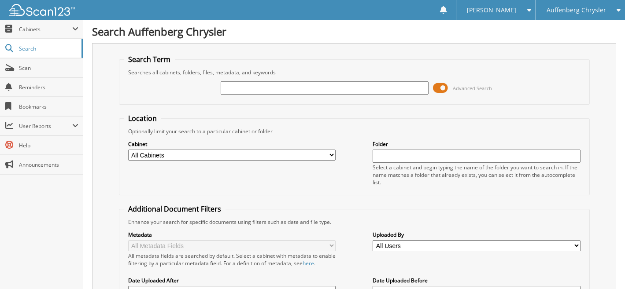 This screenshot has width=625, height=289. Describe the element at coordinates (45, 126) in the screenshot. I see `span: User Reports` at that location.